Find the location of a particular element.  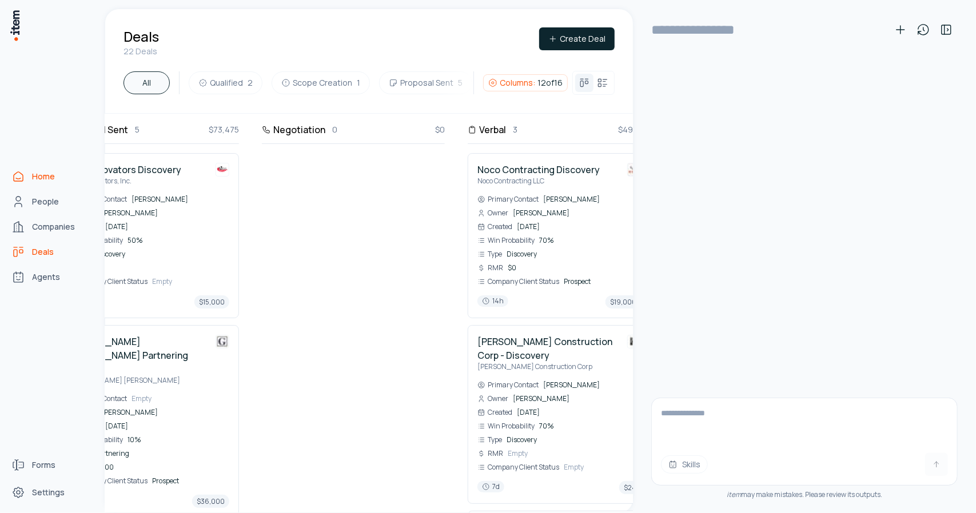

span: Forms is located at coordinates (43, 465).